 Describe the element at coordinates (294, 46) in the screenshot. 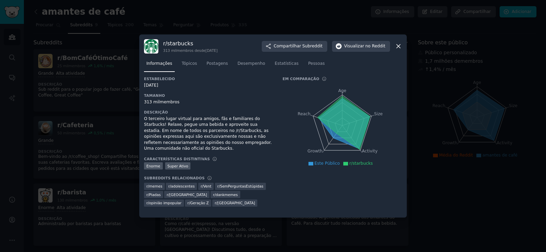

I see `button: CompartilharSubreddit` at that location.